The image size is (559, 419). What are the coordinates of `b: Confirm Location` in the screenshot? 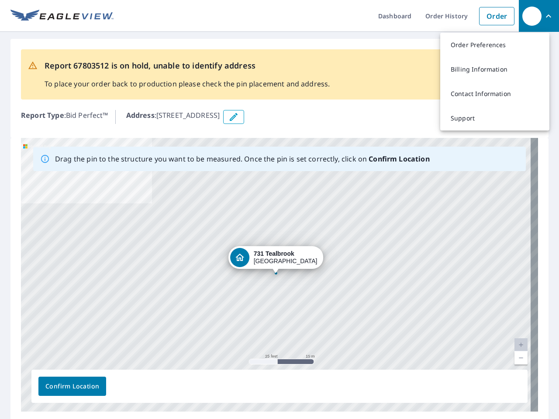 It's located at (398, 159).